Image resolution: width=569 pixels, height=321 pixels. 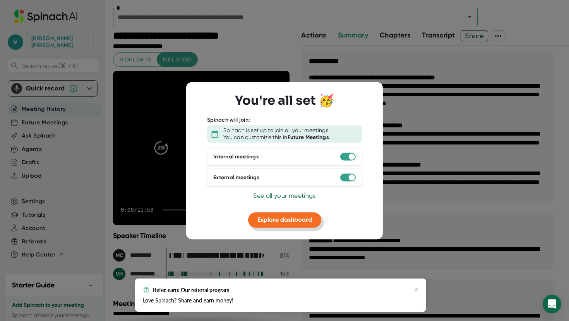 I want to click on span: See all your meetings, so click(x=284, y=196).